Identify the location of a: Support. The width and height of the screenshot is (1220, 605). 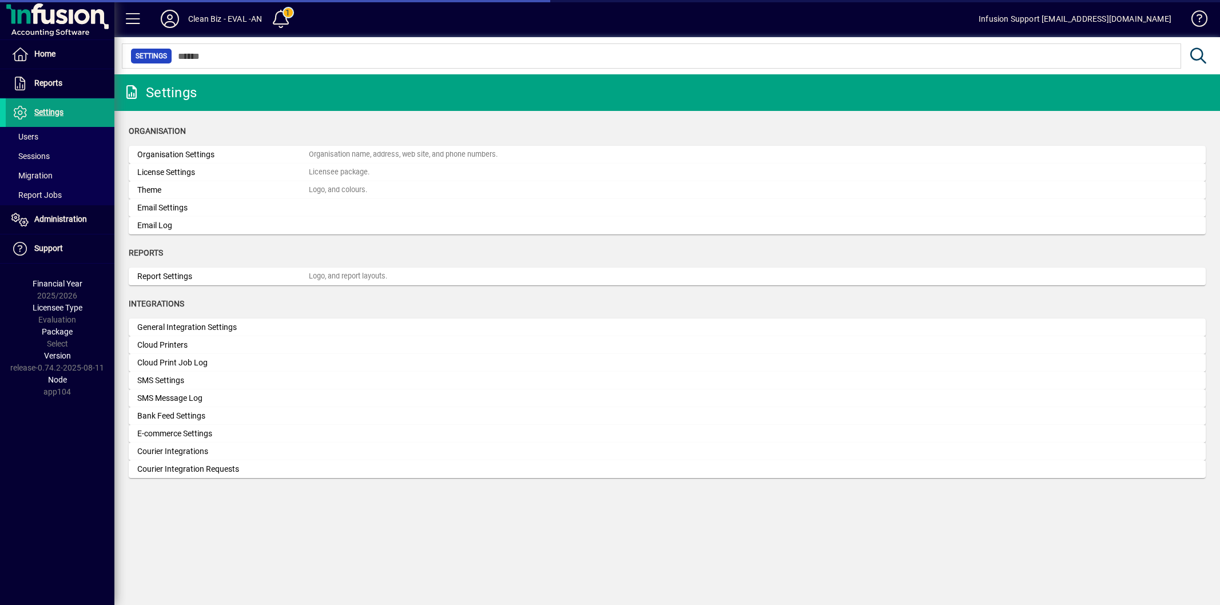
(60, 249).